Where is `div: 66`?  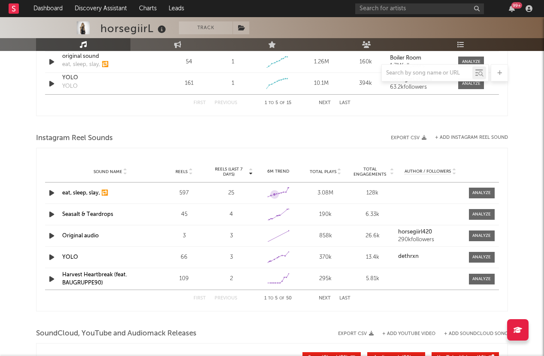 div: 66 is located at coordinates (184, 258).